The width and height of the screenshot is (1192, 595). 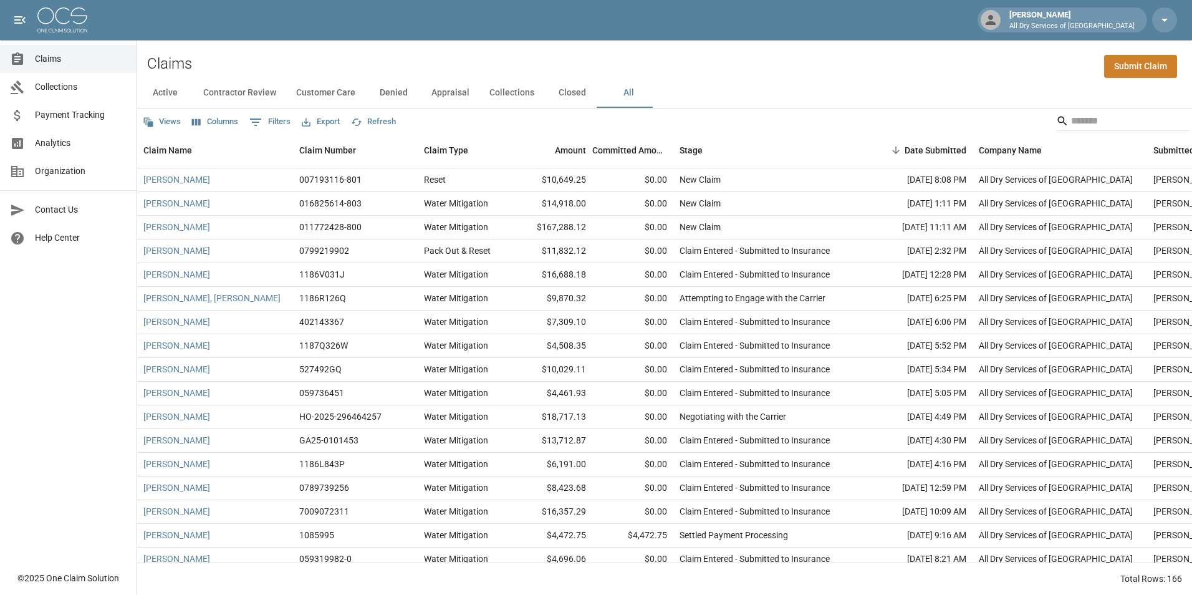 I want to click on div: 0789739256, so click(x=324, y=488).